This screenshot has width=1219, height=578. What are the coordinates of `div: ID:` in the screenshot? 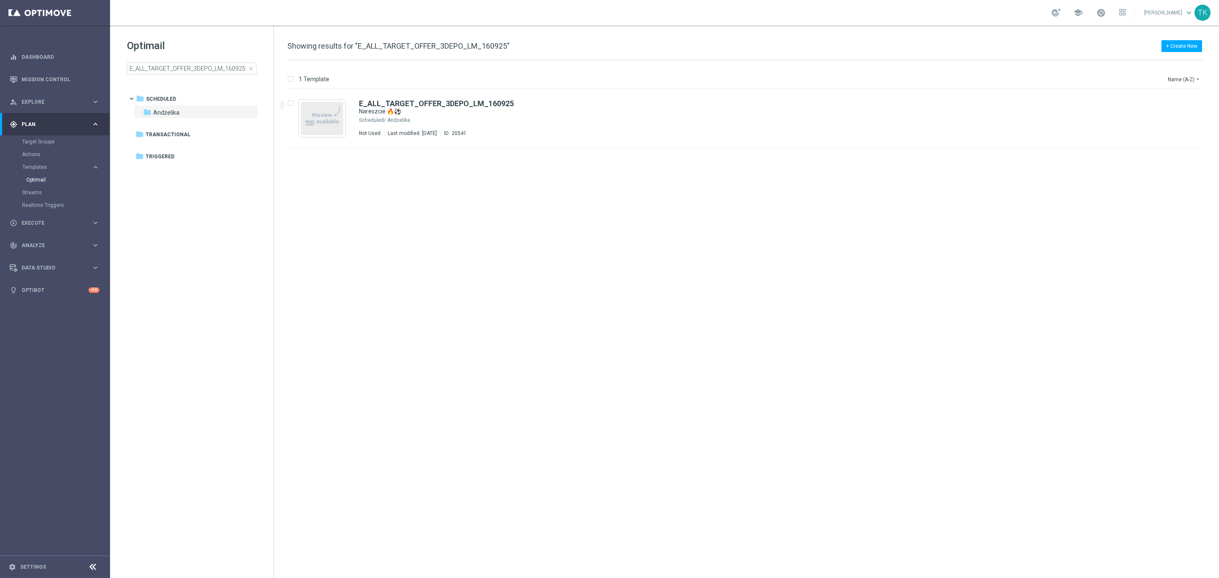 It's located at (453, 133).